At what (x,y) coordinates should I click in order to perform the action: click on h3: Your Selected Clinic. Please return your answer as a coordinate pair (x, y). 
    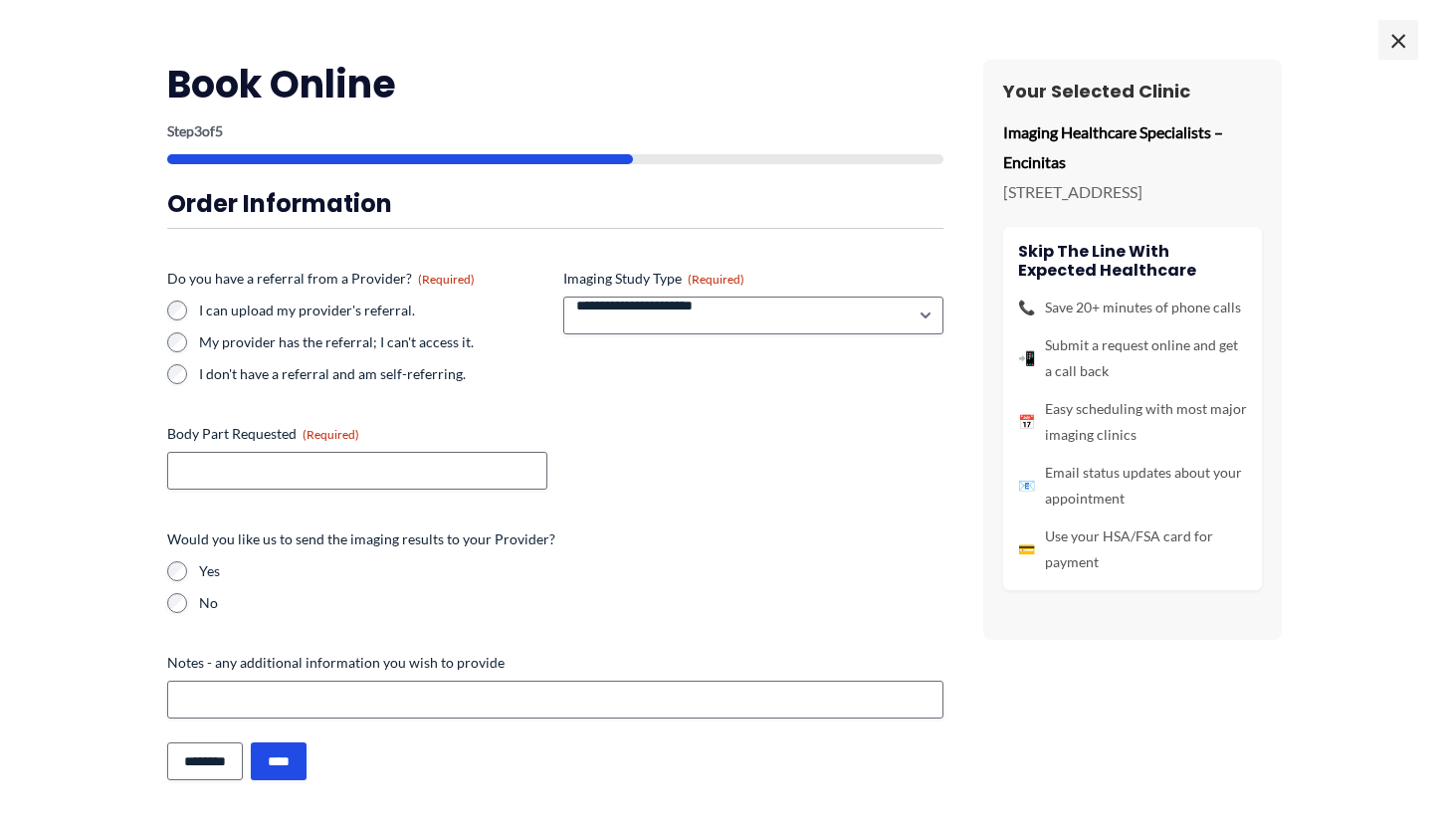
    Looking at the image, I should click on (1132, 91).